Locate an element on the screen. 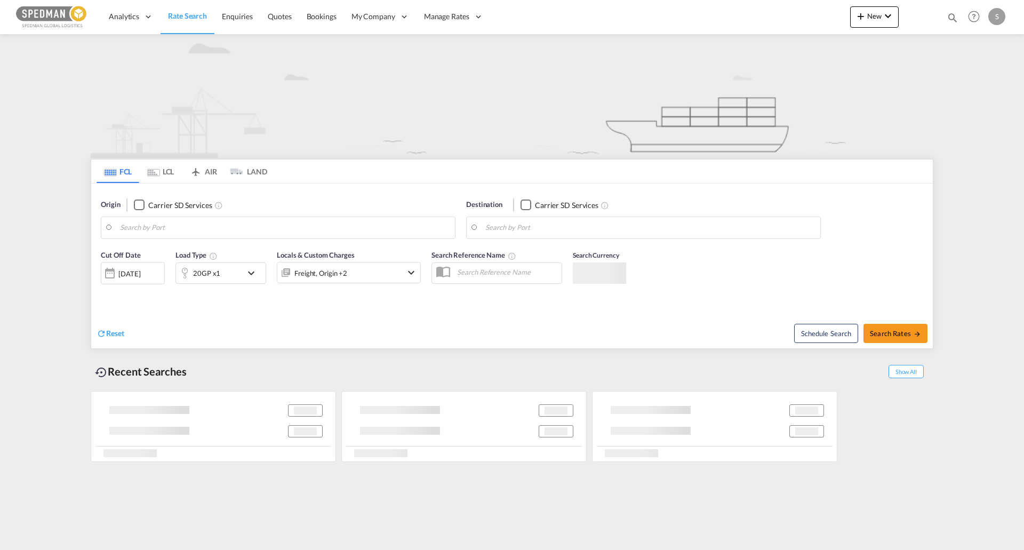 The width and height of the screenshot is (1024, 550). md-tab-item: LCL is located at coordinates (161, 171).